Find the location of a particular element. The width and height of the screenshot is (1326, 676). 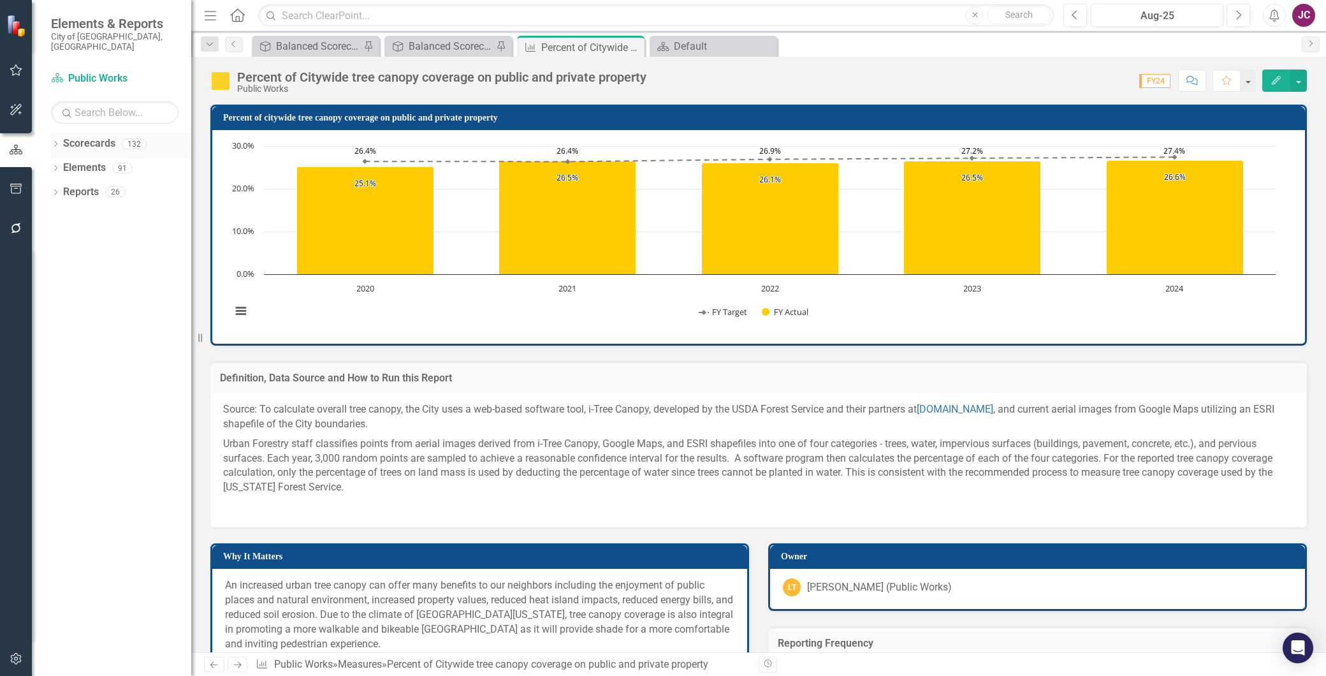

text: 30.0% is located at coordinates (243, 145).